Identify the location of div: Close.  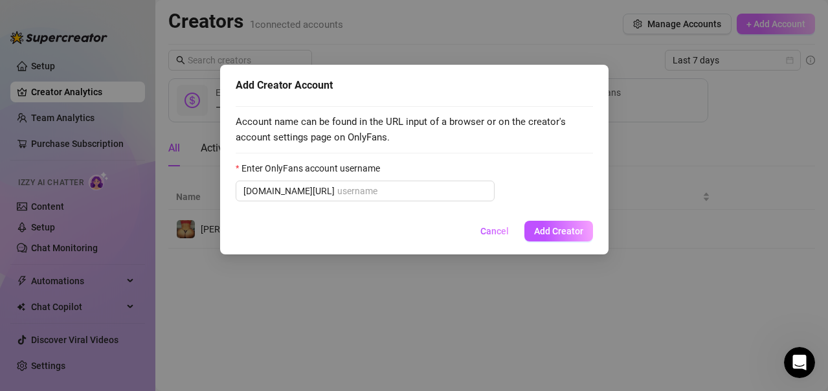
(425, 17).